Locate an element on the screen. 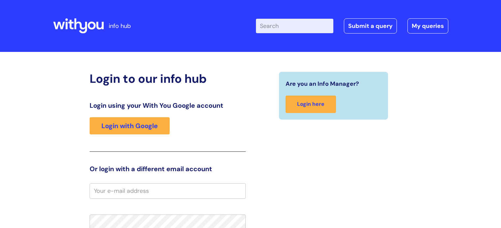 This screenshot has width=501, height=228. h3: Login using your With You Google account is located at coordinates (168, 106).